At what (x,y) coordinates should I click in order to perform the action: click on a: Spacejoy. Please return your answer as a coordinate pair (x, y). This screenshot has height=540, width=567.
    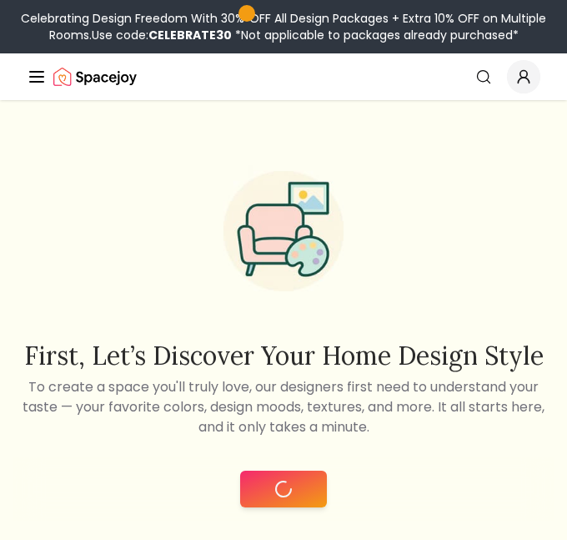
    Looking at the image, I should click on (95, 77).